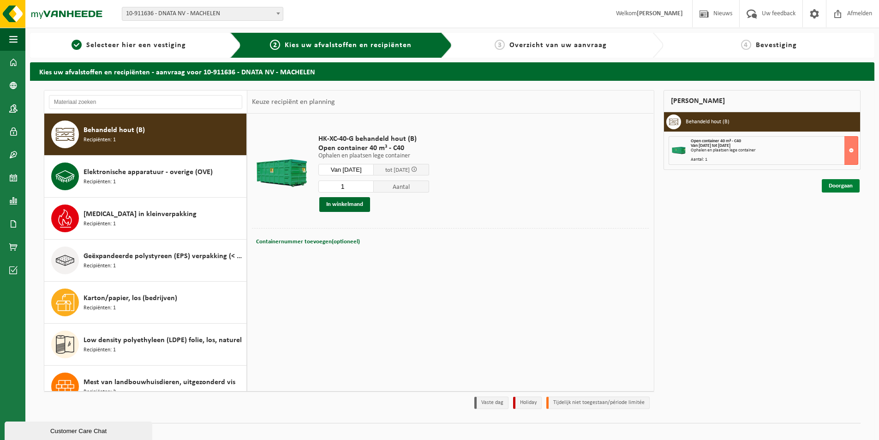  I want to click on span: 2, so click(275, 45).